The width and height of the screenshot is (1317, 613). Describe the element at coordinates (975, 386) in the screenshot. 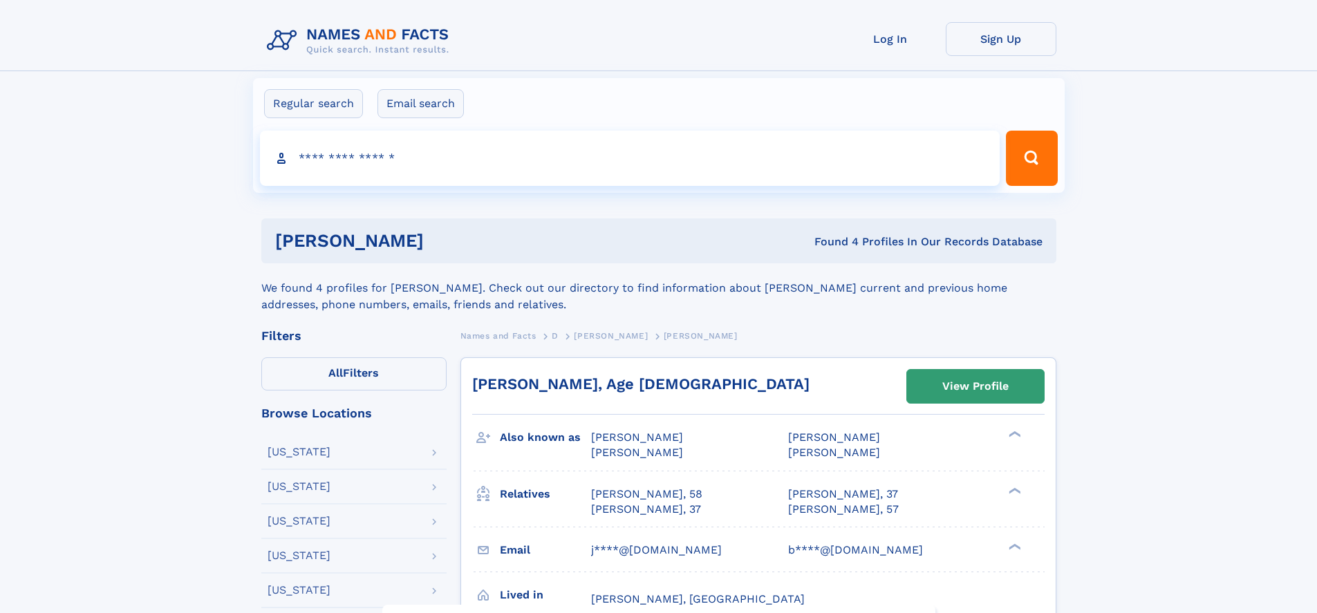

I see `div: View Profile` at that location.